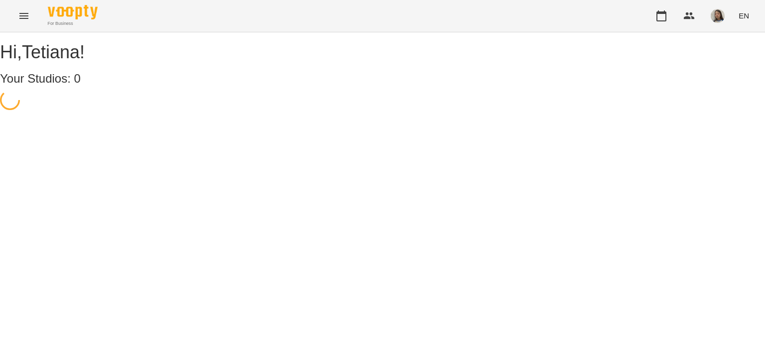  Describe the element at coordinates (744, 15) in the screenshot. I see `span: EN` at that location.